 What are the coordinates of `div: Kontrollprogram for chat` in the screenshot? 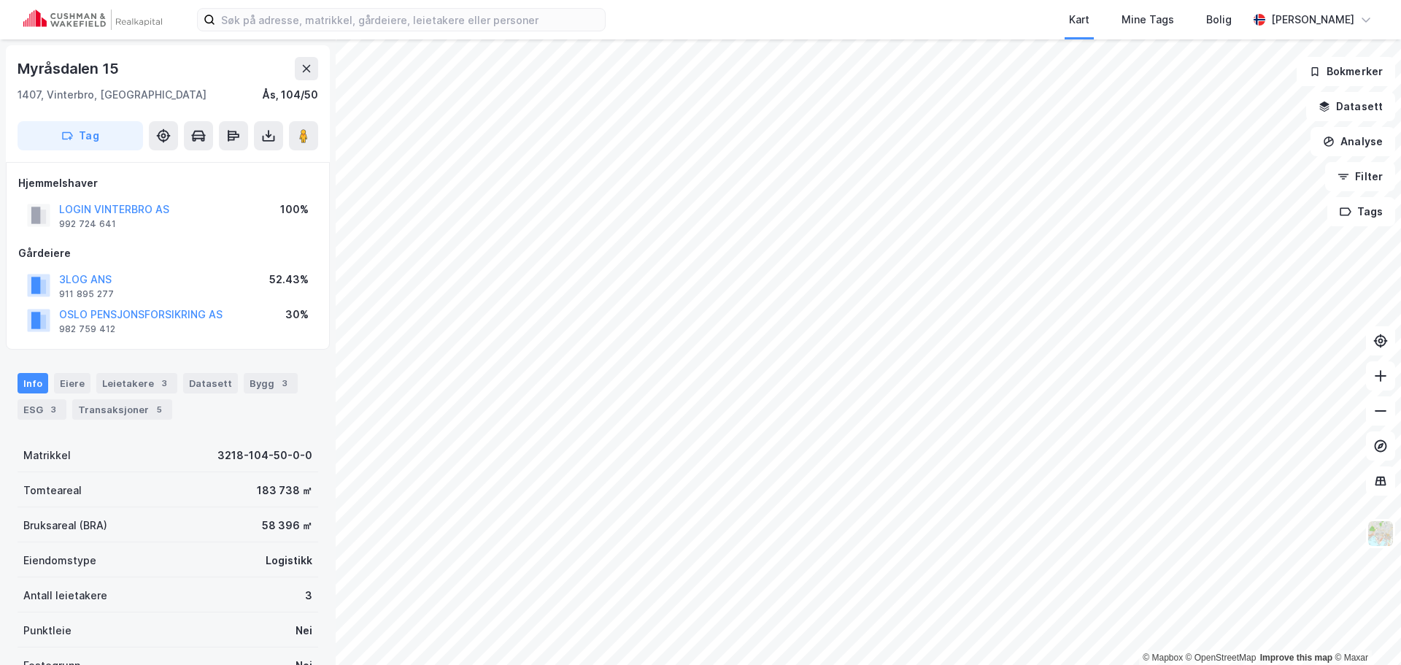 It's located at (1365, 630).